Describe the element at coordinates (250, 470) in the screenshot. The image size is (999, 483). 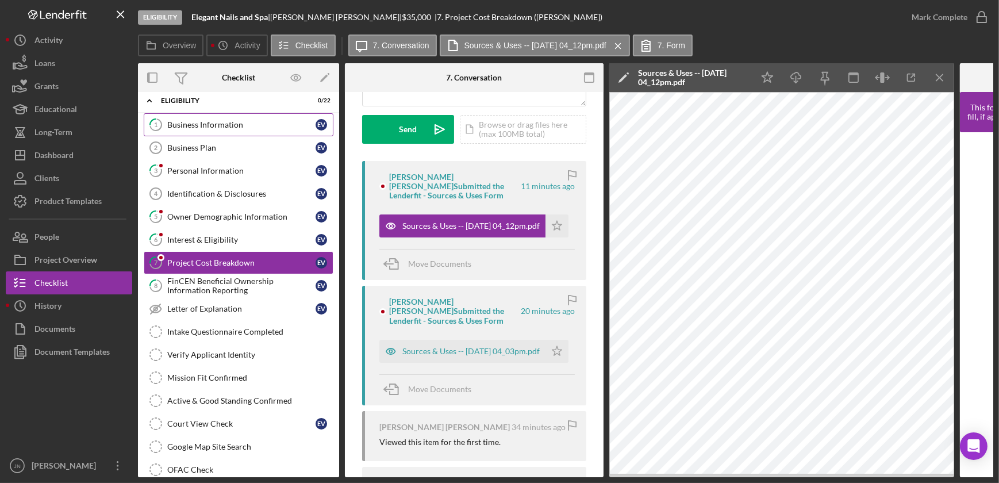
I see `div: OFAC Check` at that location.